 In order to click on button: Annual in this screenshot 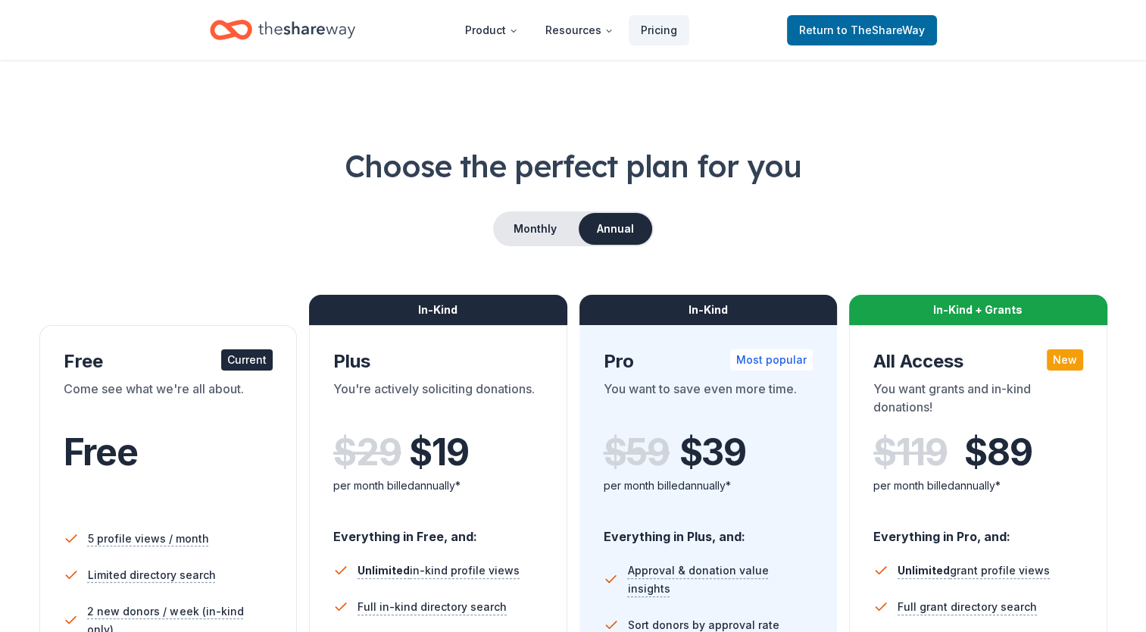, I will do `click(615, 229)`.